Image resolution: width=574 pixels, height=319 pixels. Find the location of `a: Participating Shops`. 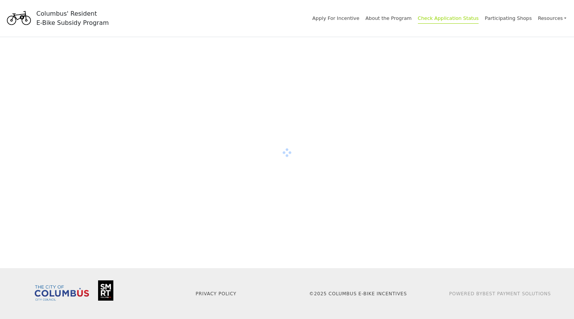

a: Participating Shops is located at coordinates (508, 18).